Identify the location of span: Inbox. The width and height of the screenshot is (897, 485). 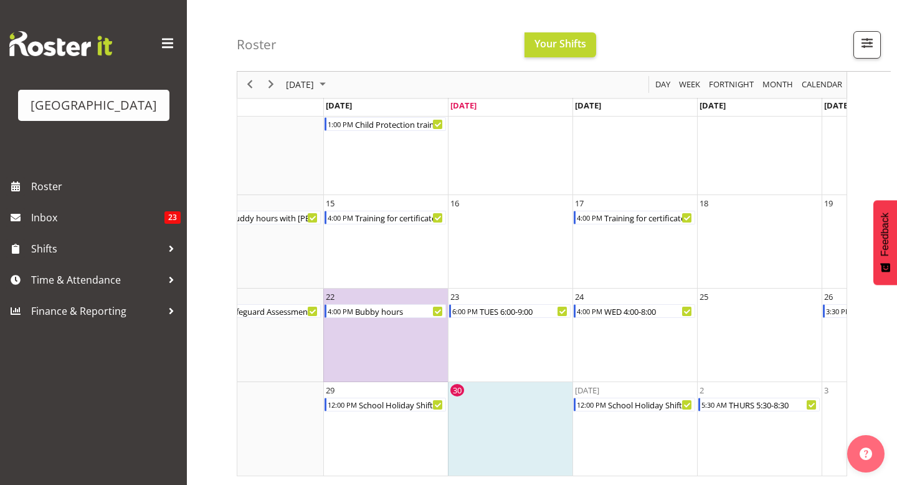
(98, 217).